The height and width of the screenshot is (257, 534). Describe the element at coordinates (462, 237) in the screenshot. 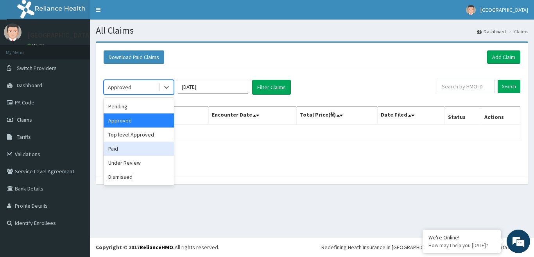

I see `div: We're Online!` at that location.